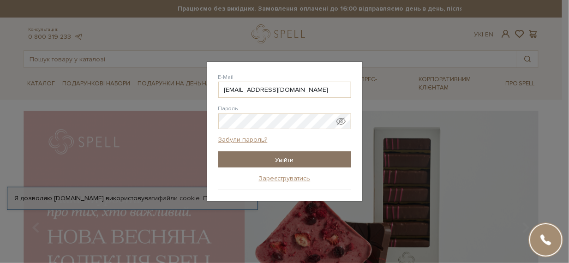 The width and height of the screenshot is (569, 263). What do you see at coordinates (285, 90) in the screenshot?
I see `input: E-Mail` at bounding box center [285, 90].